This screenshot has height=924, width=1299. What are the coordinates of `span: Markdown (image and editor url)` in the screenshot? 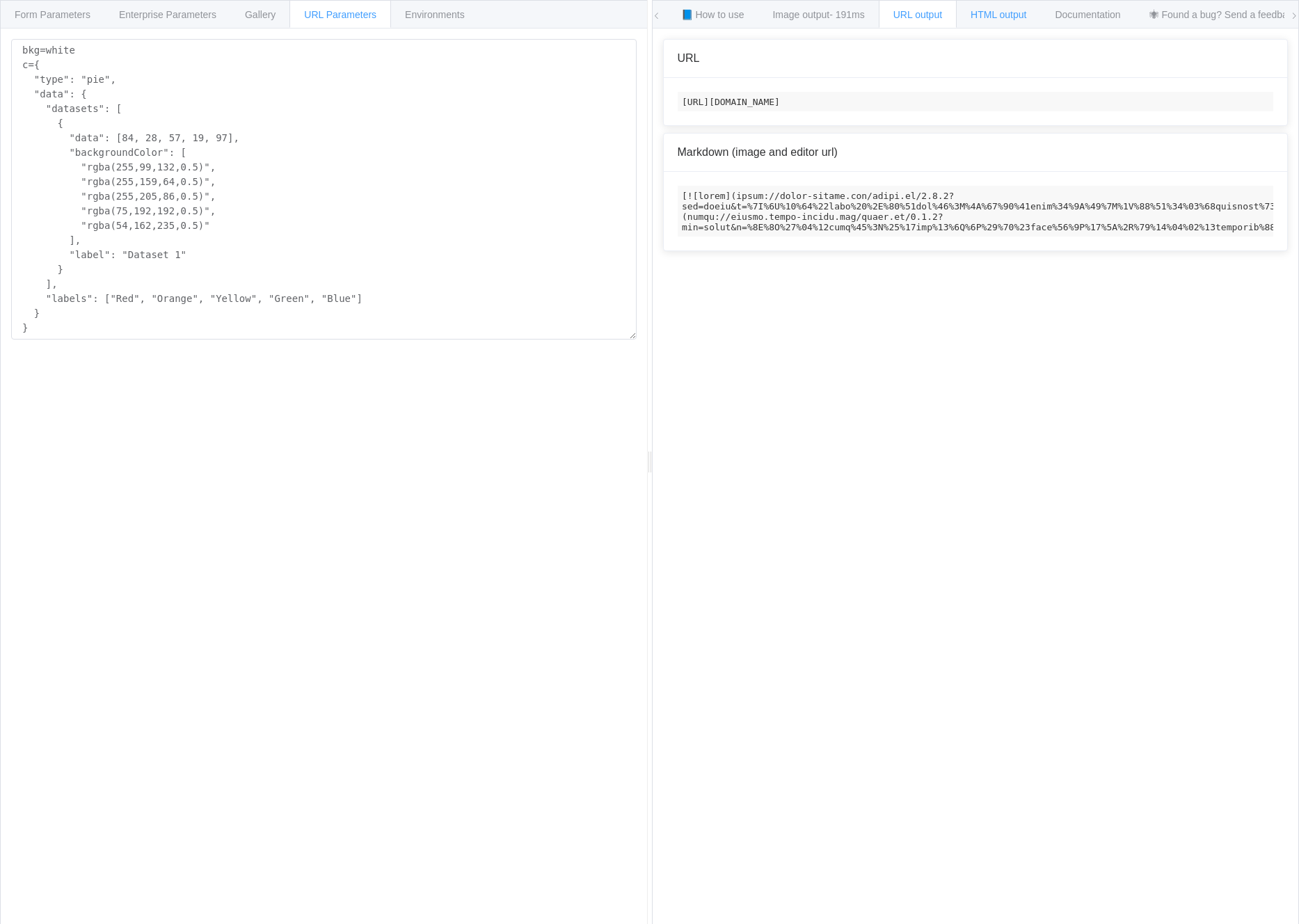 It's located at (758, 152).